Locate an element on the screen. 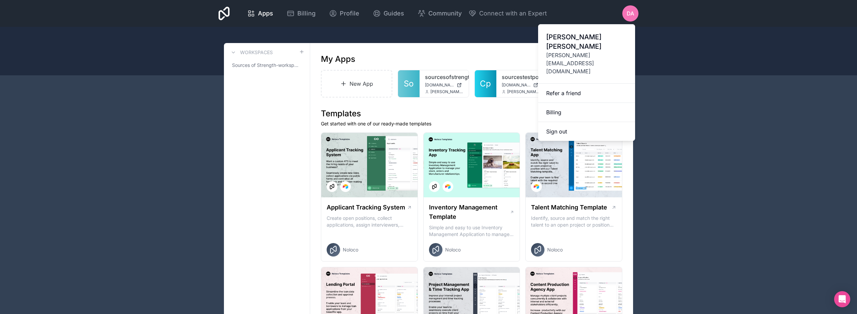 Image resolution: width=857 pixels, height=314 pixels. h1: Templates is located at coordinates (471, 114).